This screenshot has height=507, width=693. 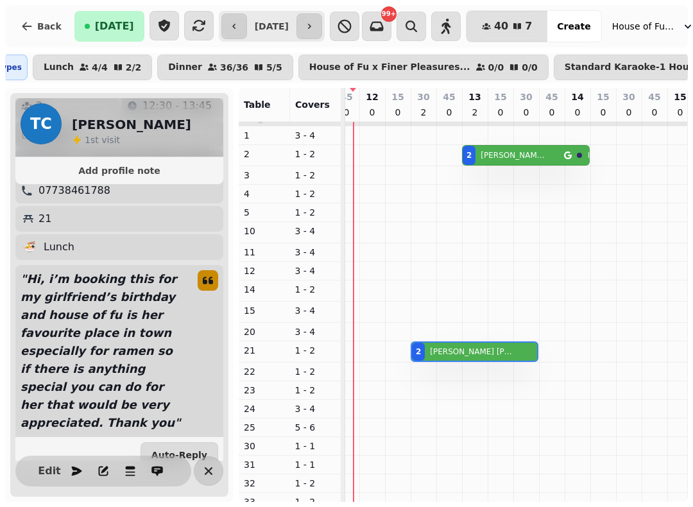 I want to click on span: Create, so click(x=574, y=26).